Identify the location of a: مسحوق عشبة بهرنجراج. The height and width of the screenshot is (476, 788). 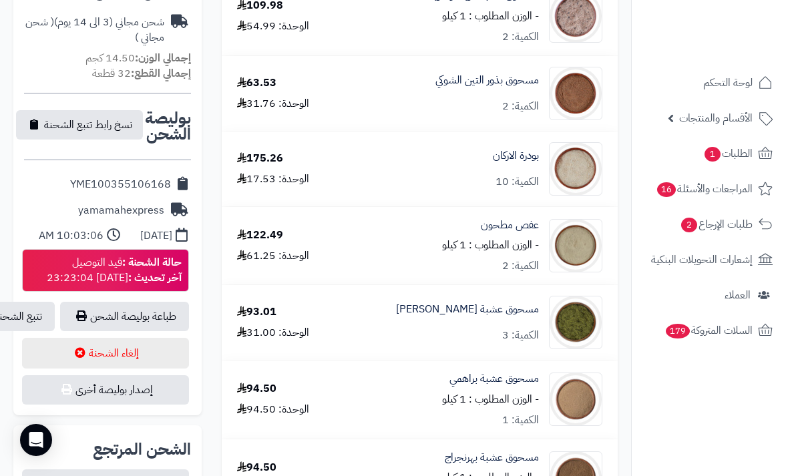
(492, 457).